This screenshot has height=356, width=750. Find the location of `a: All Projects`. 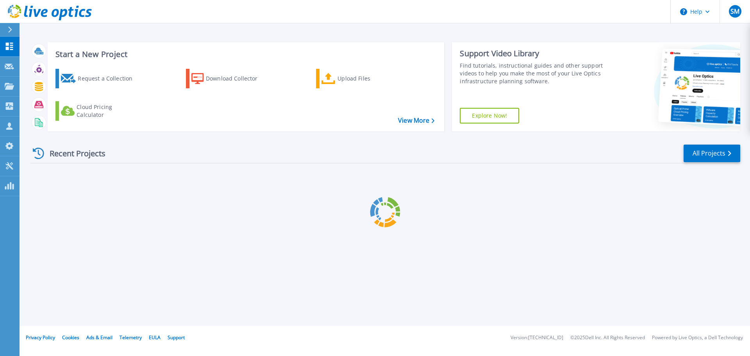

a: All Projects is located at coordinates (712, 153).